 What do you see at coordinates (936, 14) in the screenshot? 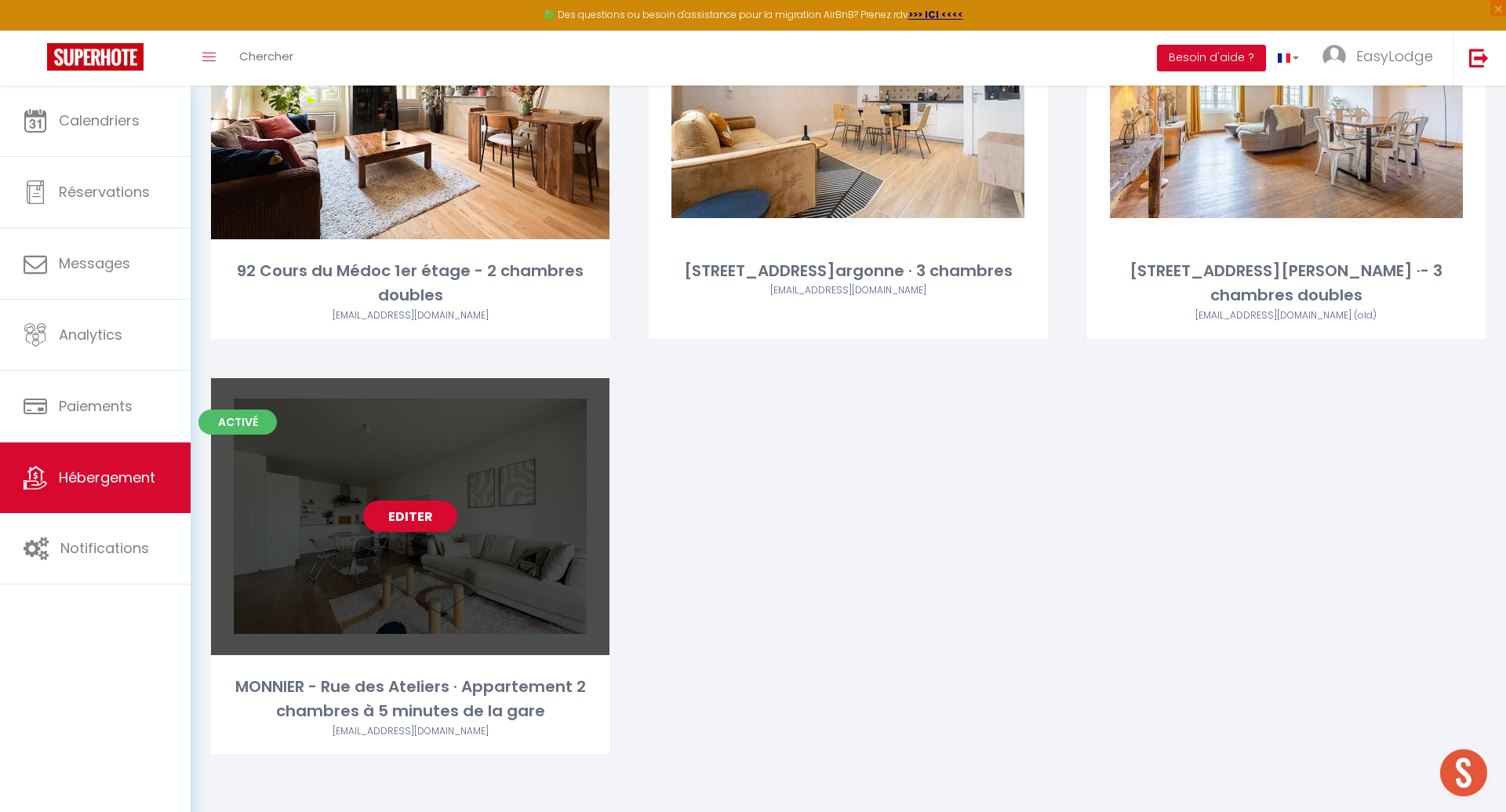
I see `strong: >>> ICI <<<<` at bounding box center [936, 14].